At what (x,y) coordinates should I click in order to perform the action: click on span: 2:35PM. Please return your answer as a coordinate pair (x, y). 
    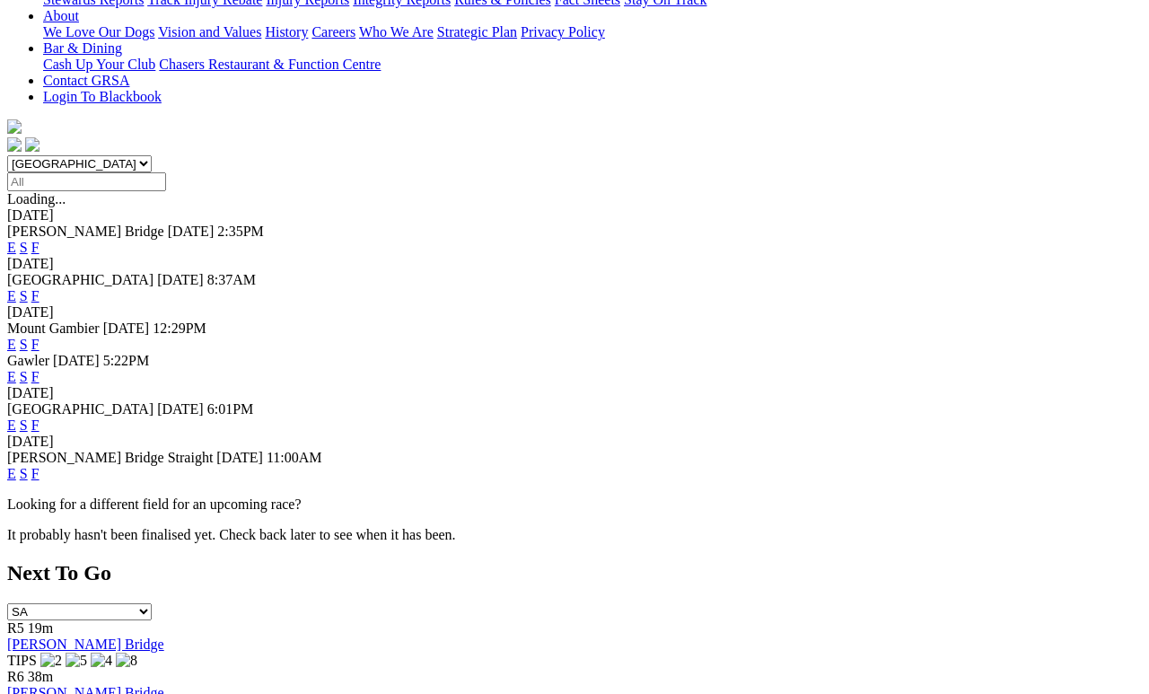
    Looking at the image, I should click on (241, 231).